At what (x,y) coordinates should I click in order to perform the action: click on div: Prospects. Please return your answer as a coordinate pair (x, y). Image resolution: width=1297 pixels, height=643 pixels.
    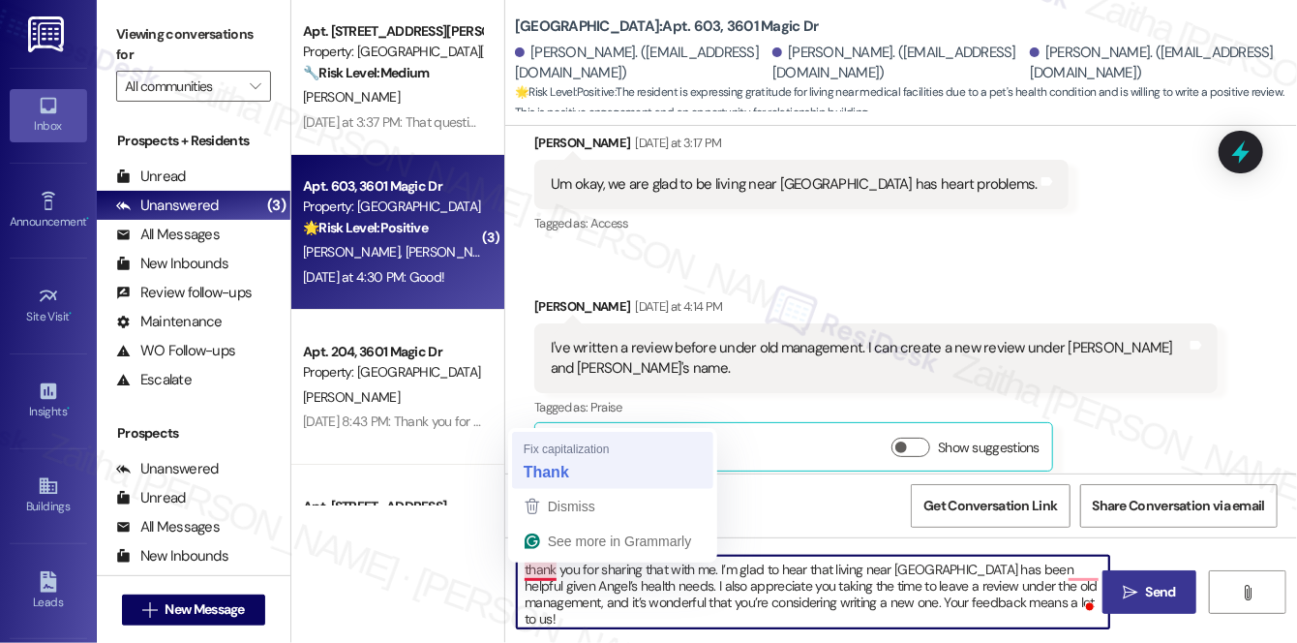
    Looking at the image, I should click on (194, 433).